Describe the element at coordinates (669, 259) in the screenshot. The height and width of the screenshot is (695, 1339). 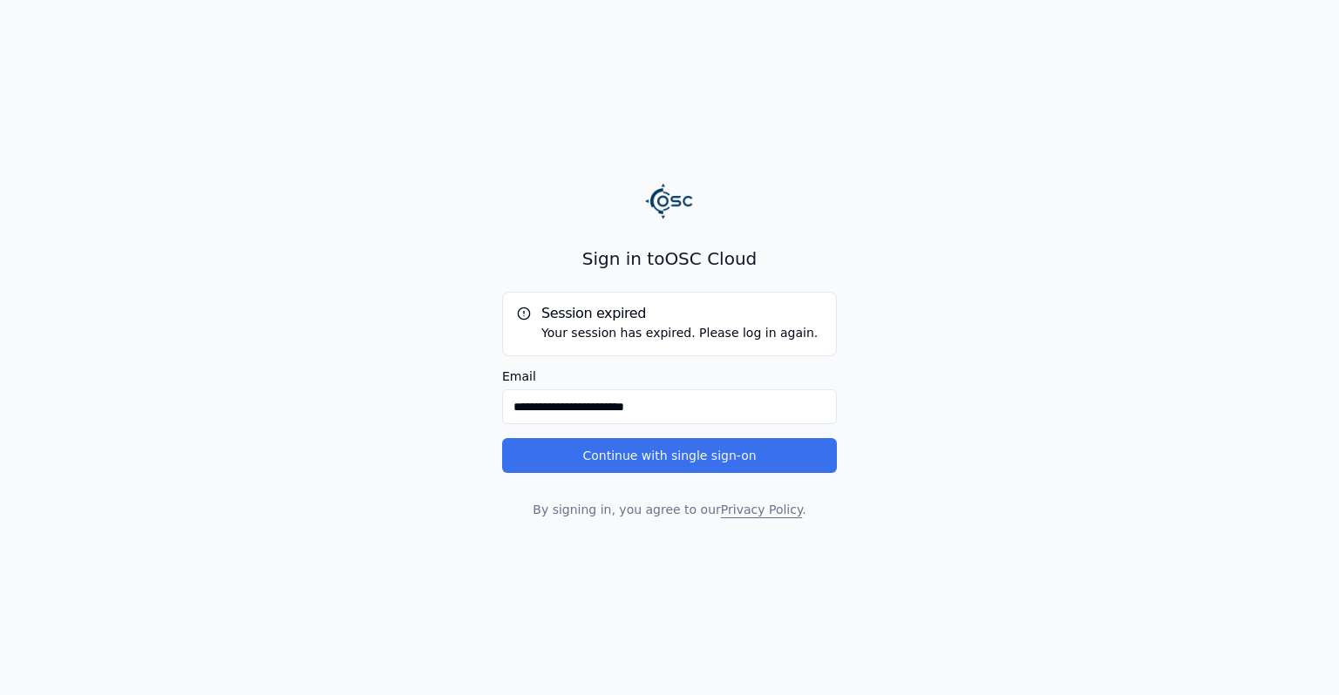
I see `h2: Sign in to OSC Cloud` at that location.